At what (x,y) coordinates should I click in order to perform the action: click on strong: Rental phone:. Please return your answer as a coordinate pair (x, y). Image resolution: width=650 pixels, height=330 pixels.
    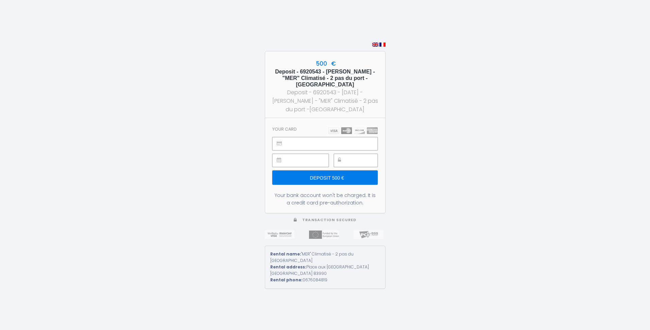
    Looking at the image, I should click on (286, 280).